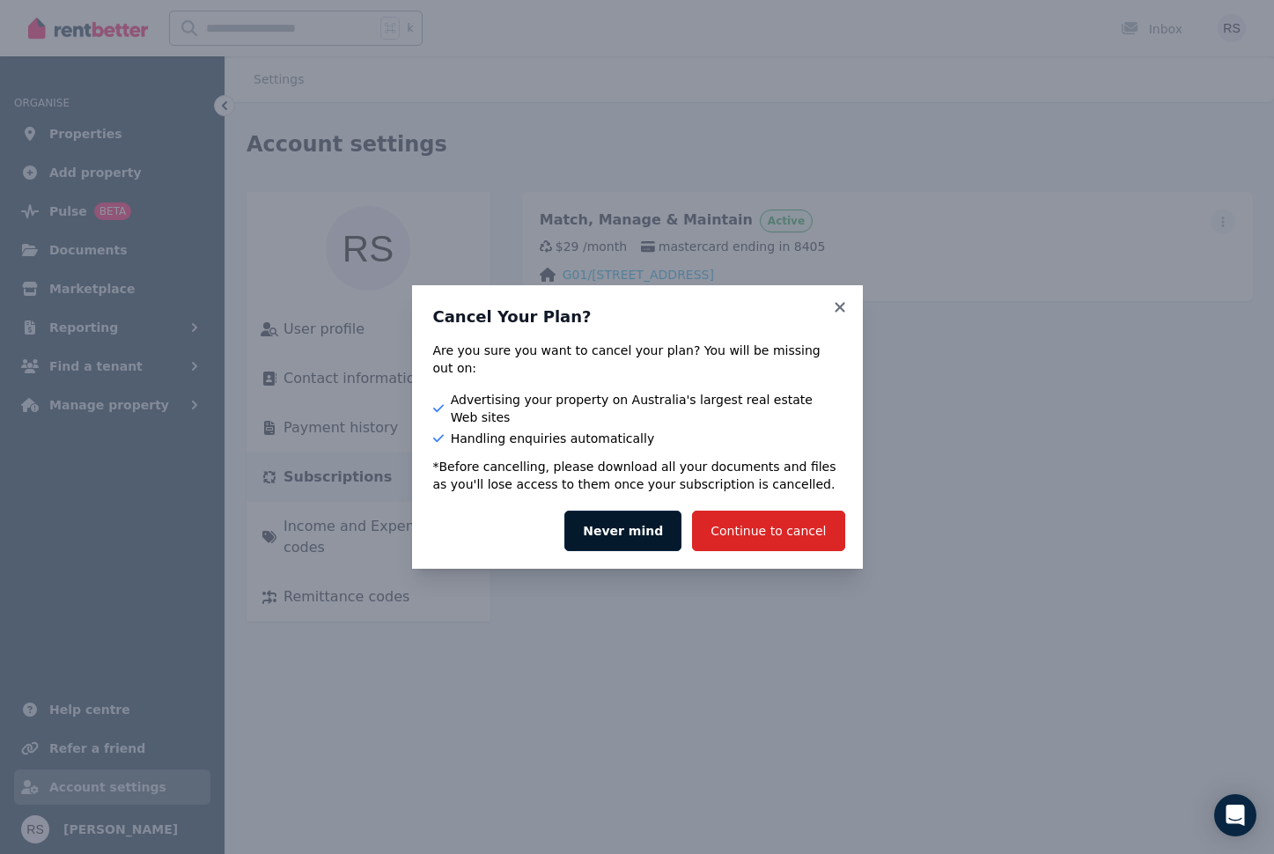 This screenshot has height=854, width=1274. Describe the element at coordinates (637, 359) in the screenshot. I see `div: Are you sure you want to cancel your plan? You will be missing out on:` at that location.